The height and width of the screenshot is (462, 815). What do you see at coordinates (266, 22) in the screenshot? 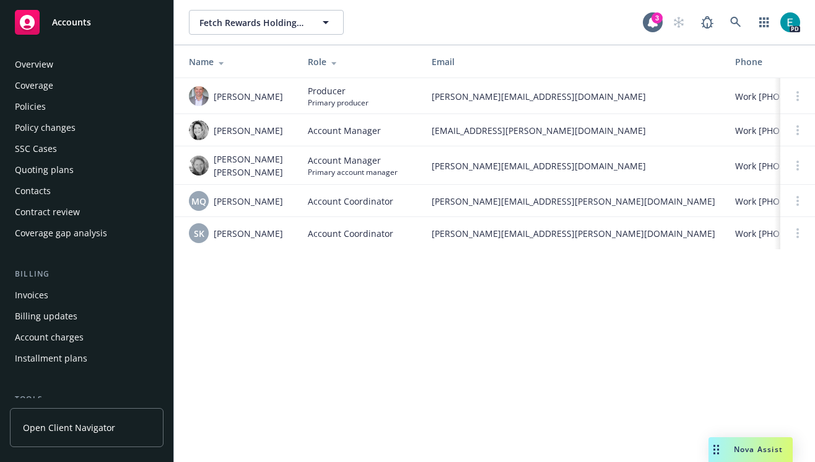
I see `button: Fetch Rewards Holdings, Inc.` at bounding box center [266, 22].